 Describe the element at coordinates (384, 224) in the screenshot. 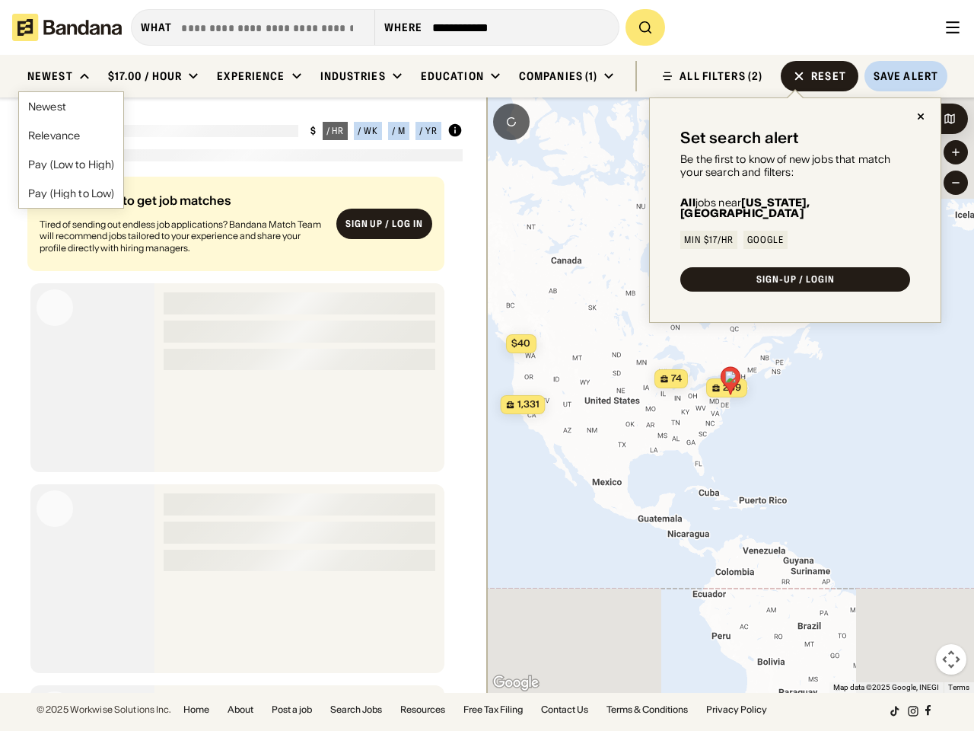

I see `div: Sign up / Log in` at that location.